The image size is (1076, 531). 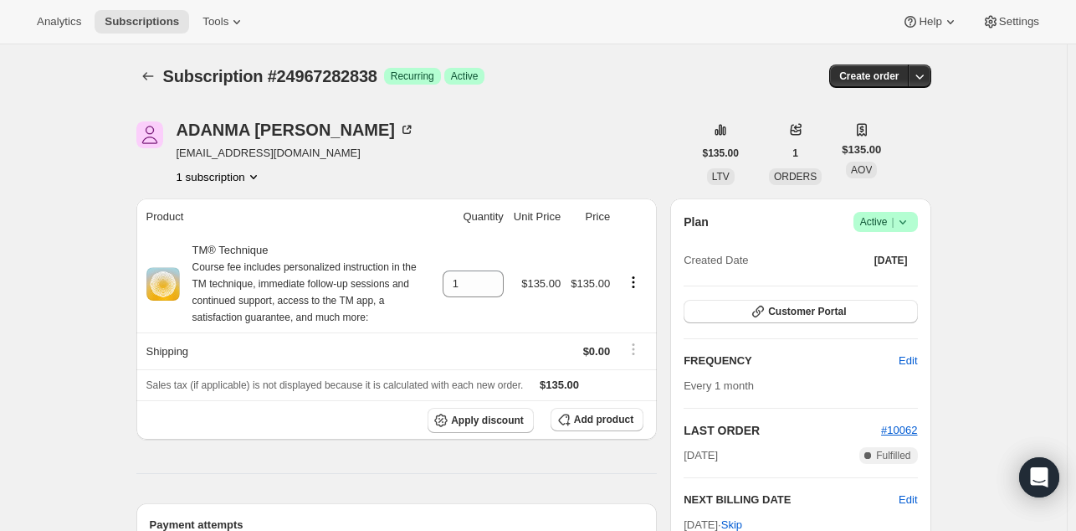 What do you see at coordinates (59, 22) in the screenshot?
I see `button: Analytics` at bounding box center [59, 22].